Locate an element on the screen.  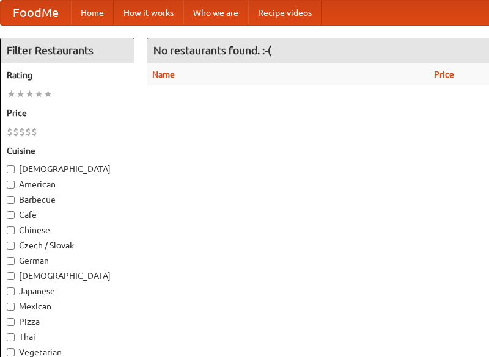
input: Czech / Slovak is located at coordinates (10, 246).